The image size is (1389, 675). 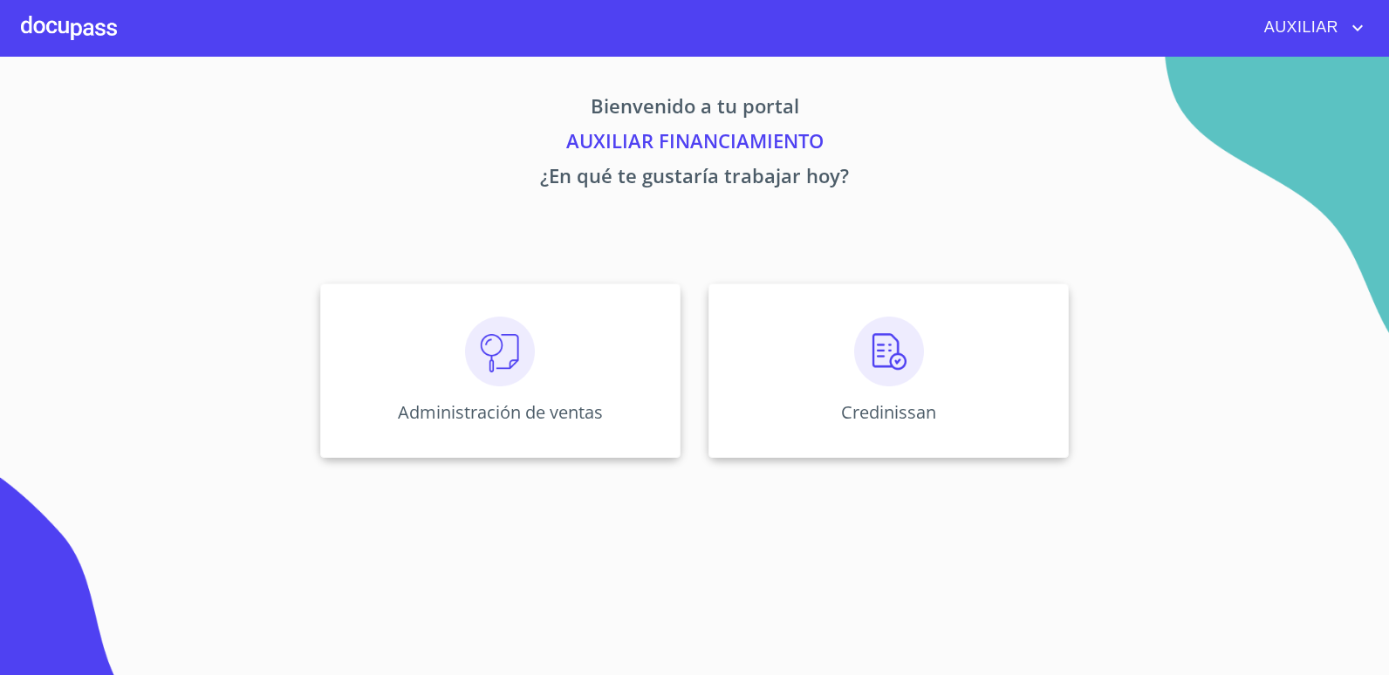 What do you see at coordinates (694, 144) in the screenshot?
I see `p: AUXILIAR FINANCIAMIENTO` at bounding box center [694, 144].